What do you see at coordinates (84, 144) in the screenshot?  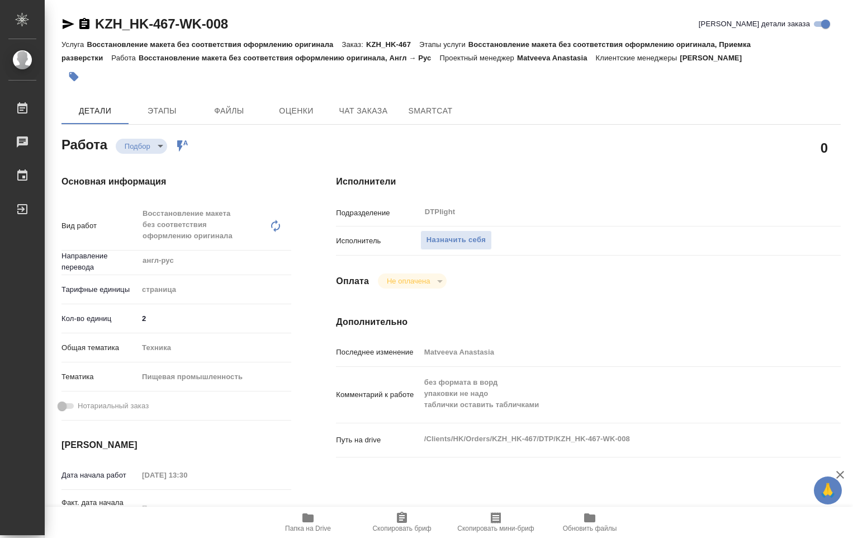 I see `h2: Работа` at bounding box center [84, 144].